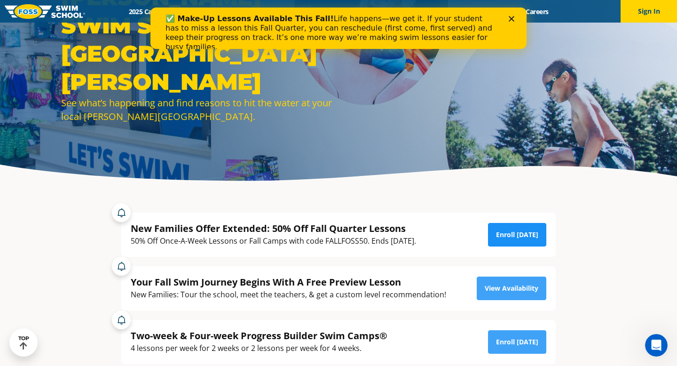  Describe the element at coordinates (260, 11) in the screenshot. I see `a: Swim Path® Program` at that location.